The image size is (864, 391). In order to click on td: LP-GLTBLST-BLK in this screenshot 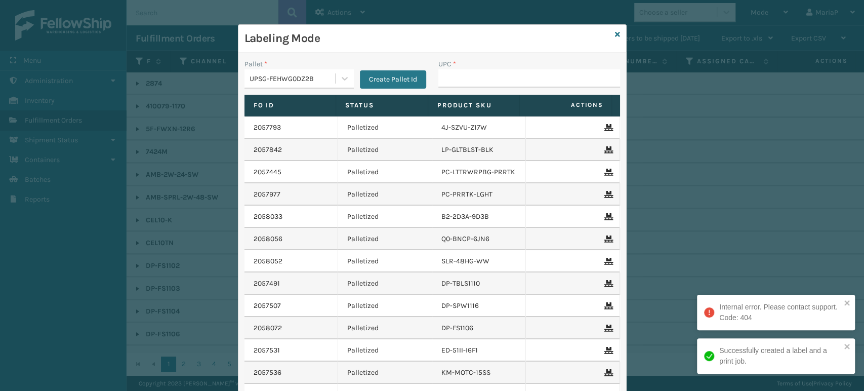, I will do `click(479, 150)`.